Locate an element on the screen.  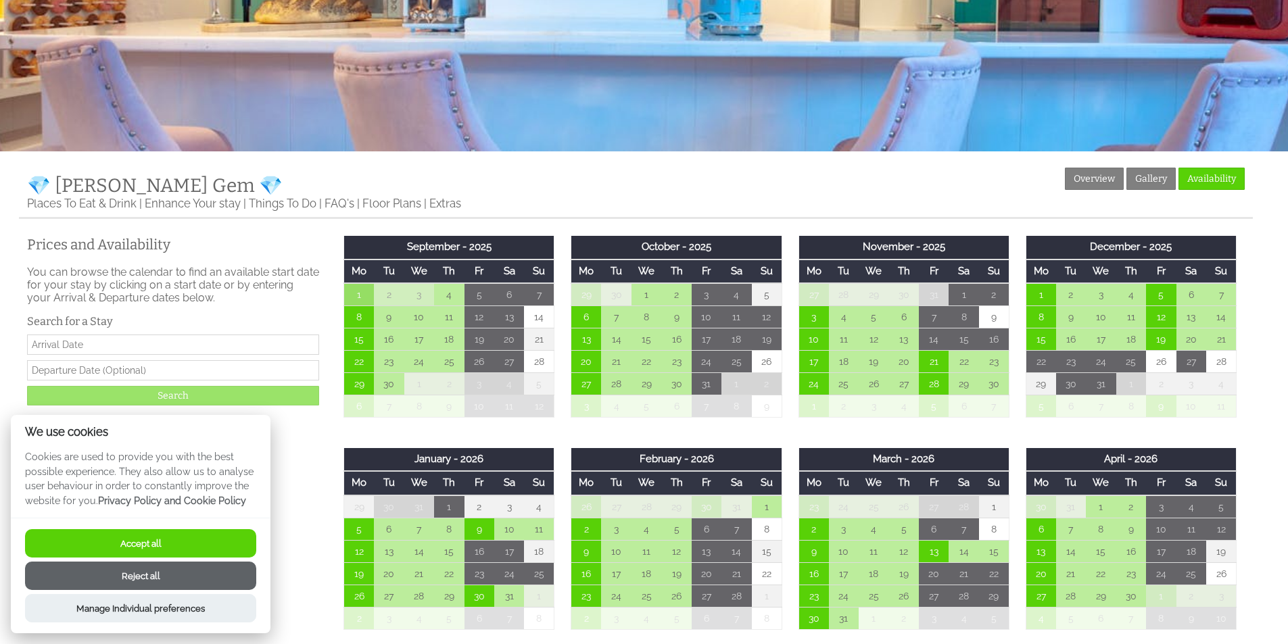
a: FAQ's is located at coordinates (339, 203).